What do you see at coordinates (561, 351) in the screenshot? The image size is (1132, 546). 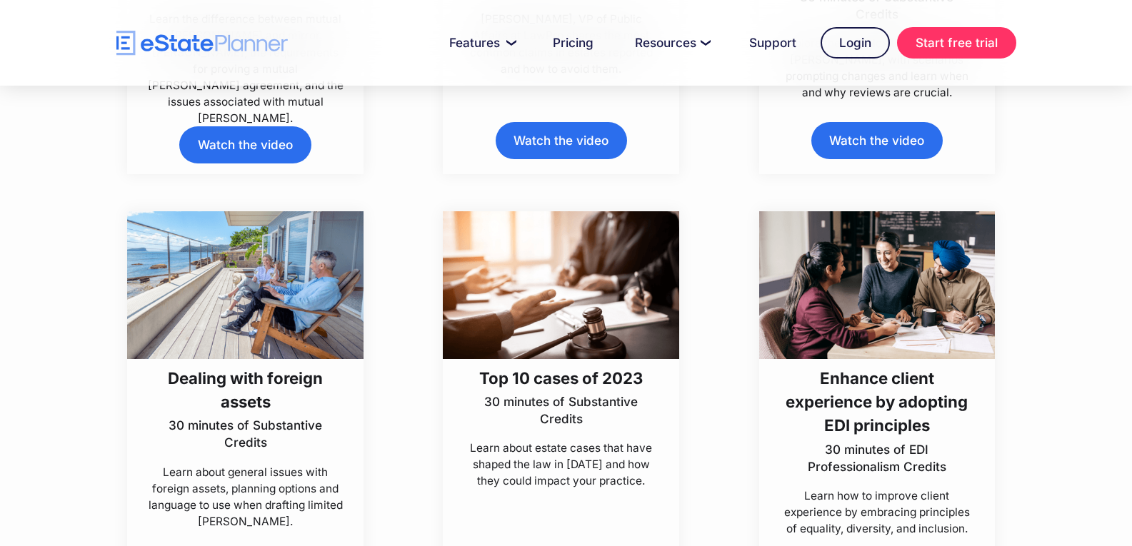 I see `a: Top 10 cases of 202330 minutes of Substantive CreditsLearn about estate cases that have shaped th...` at bounding box center [561, 351].